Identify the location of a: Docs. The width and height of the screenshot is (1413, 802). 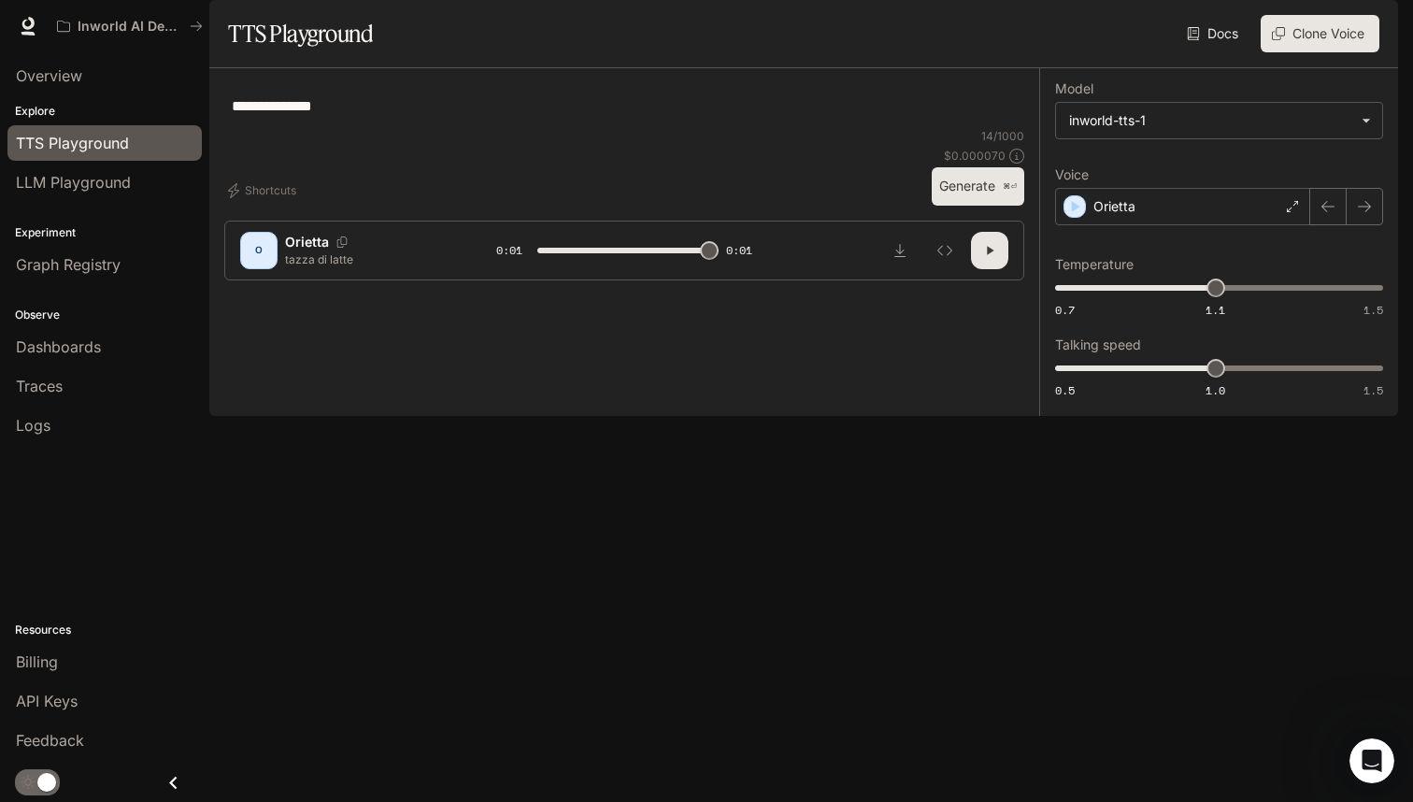
(1214, 34).